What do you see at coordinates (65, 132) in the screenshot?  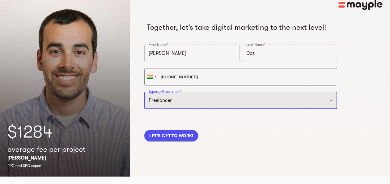 I see `h1: $1284` at bounding box center [65, 132].